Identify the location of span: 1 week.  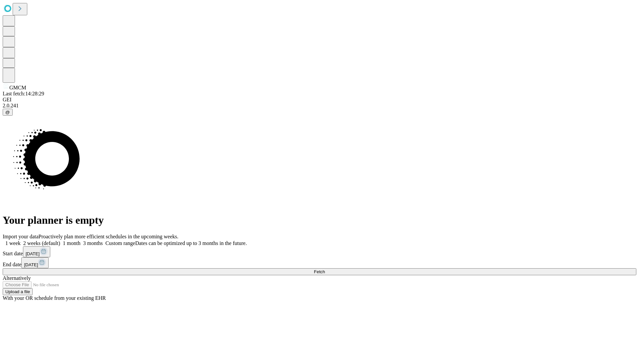
(13, 243).